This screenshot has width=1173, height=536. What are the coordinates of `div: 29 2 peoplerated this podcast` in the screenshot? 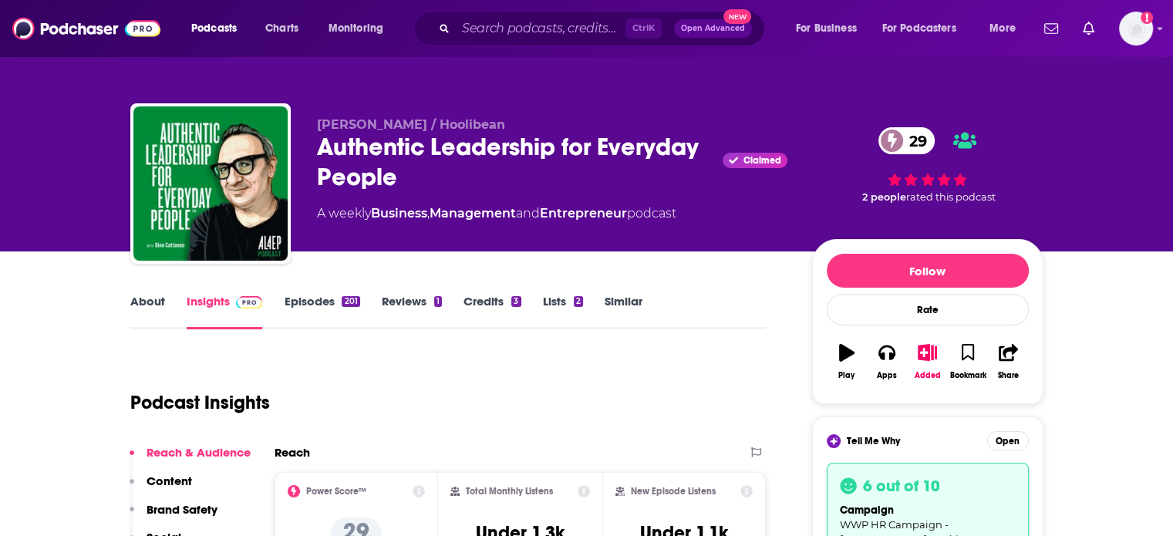 It's located at (928, 165).